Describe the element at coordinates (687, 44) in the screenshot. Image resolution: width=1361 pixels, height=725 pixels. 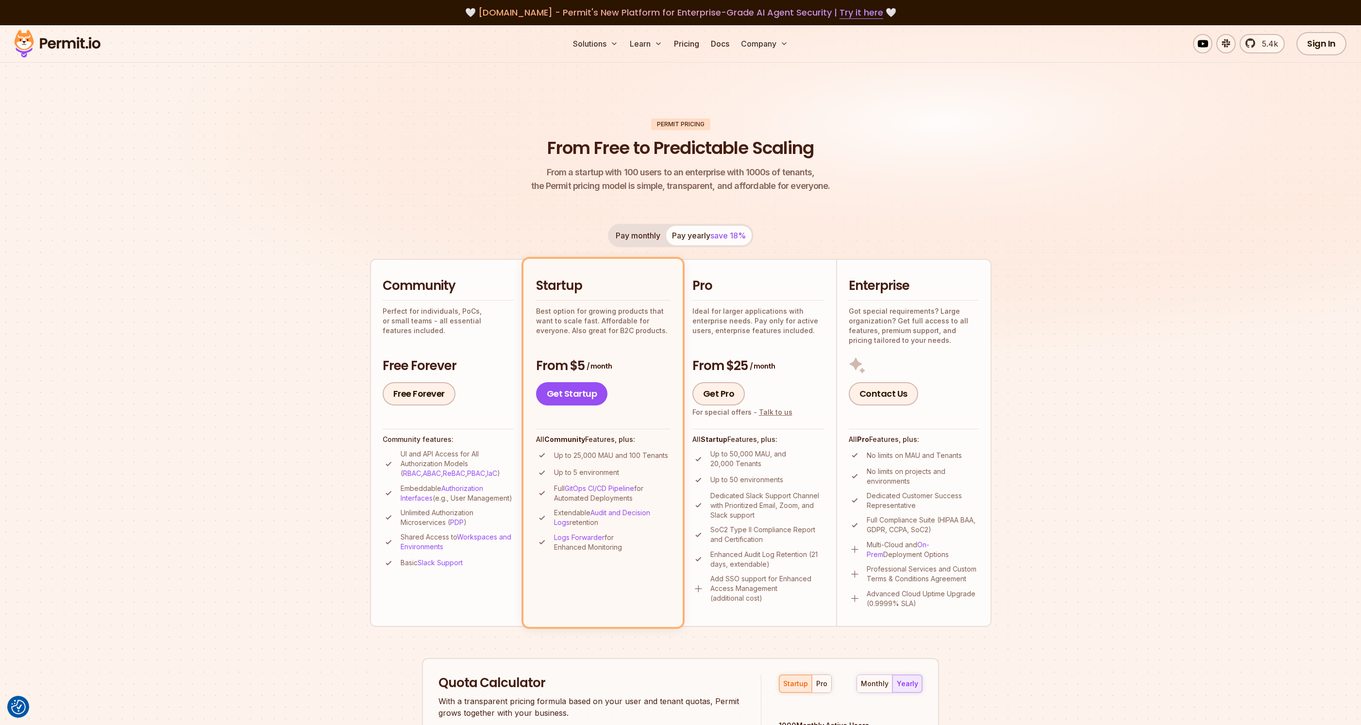
I see `a: Pricing` at that location.